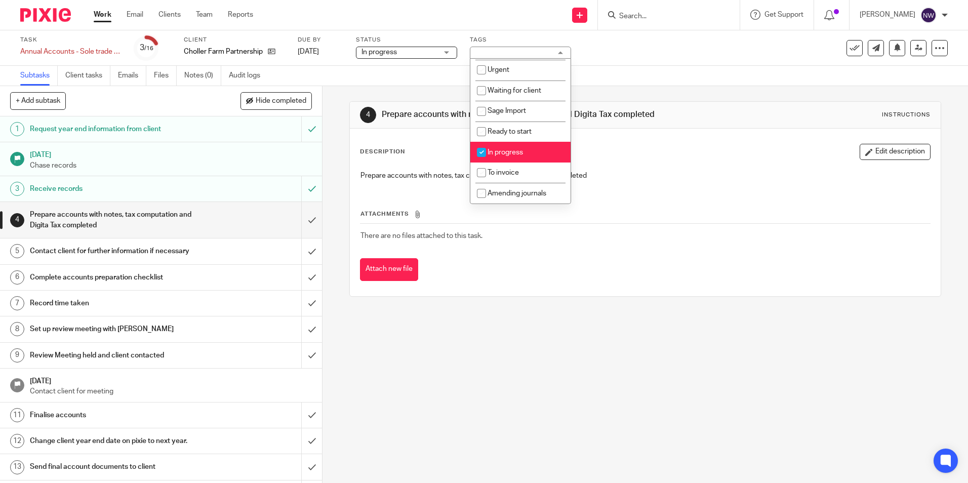 This screenshot has height=483, width=968. What do you see at coordinates (17, 467) in the screenshot?
I see `div: 13` at bounding box center [17, 467].